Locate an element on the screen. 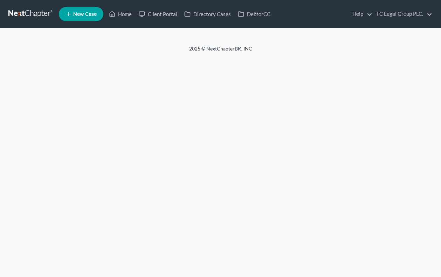 This screenshot has height=277, width=441. a: Help is located at coordinates (360, 14).